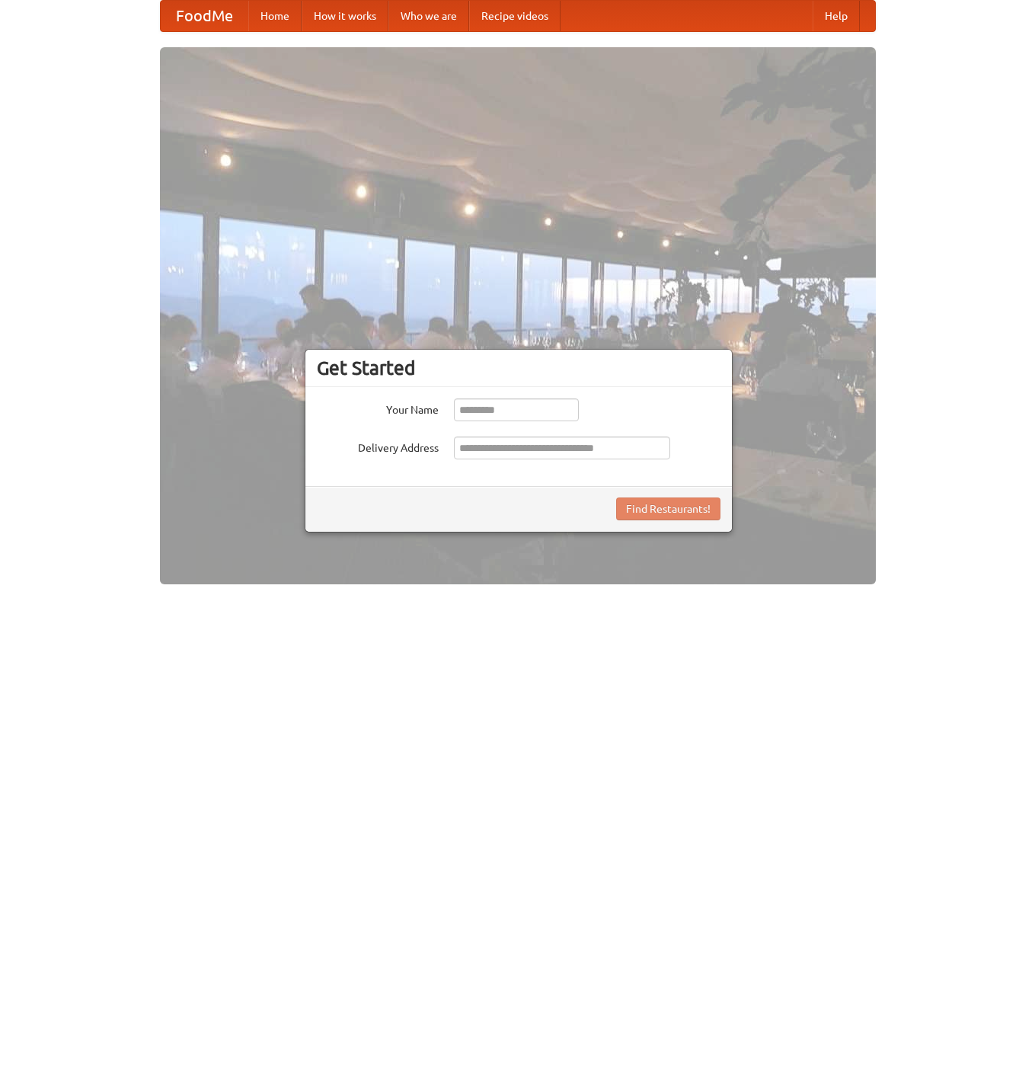  What do you see at coordinates (378, 408) in the screenshot?
I see `label: Your Name` at bounding box center [378, 408].